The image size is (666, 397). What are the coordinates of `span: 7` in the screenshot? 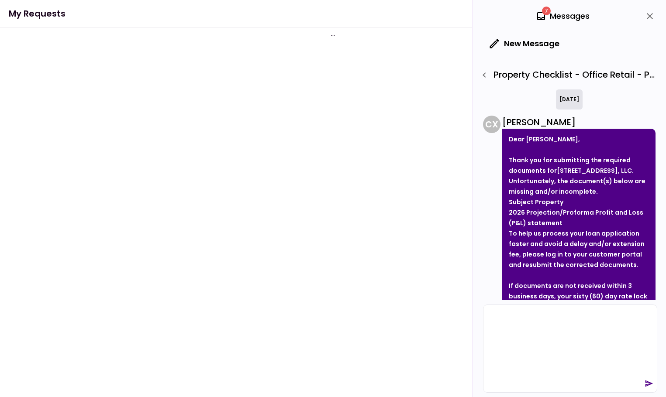 It's located at (546, 11).